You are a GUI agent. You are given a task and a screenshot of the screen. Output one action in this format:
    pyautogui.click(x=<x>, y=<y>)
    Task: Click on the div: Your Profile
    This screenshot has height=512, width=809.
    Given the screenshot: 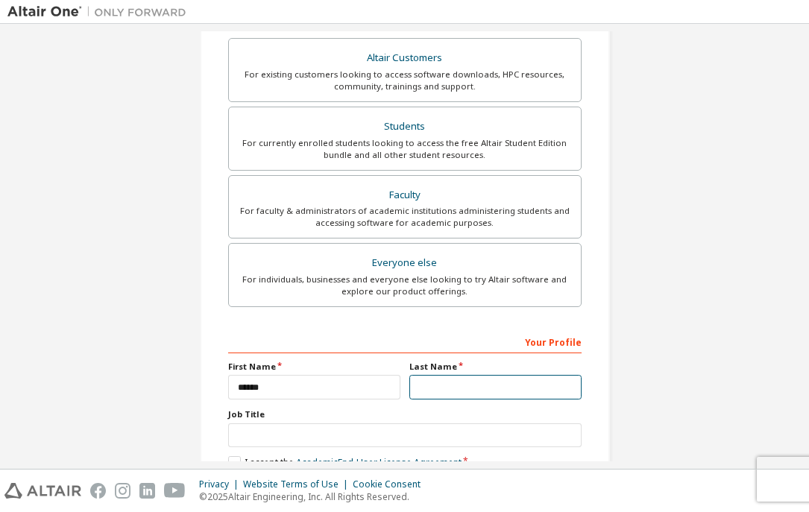 What is the action you would take?
    pyautogui.click(x=405, y=341)
    